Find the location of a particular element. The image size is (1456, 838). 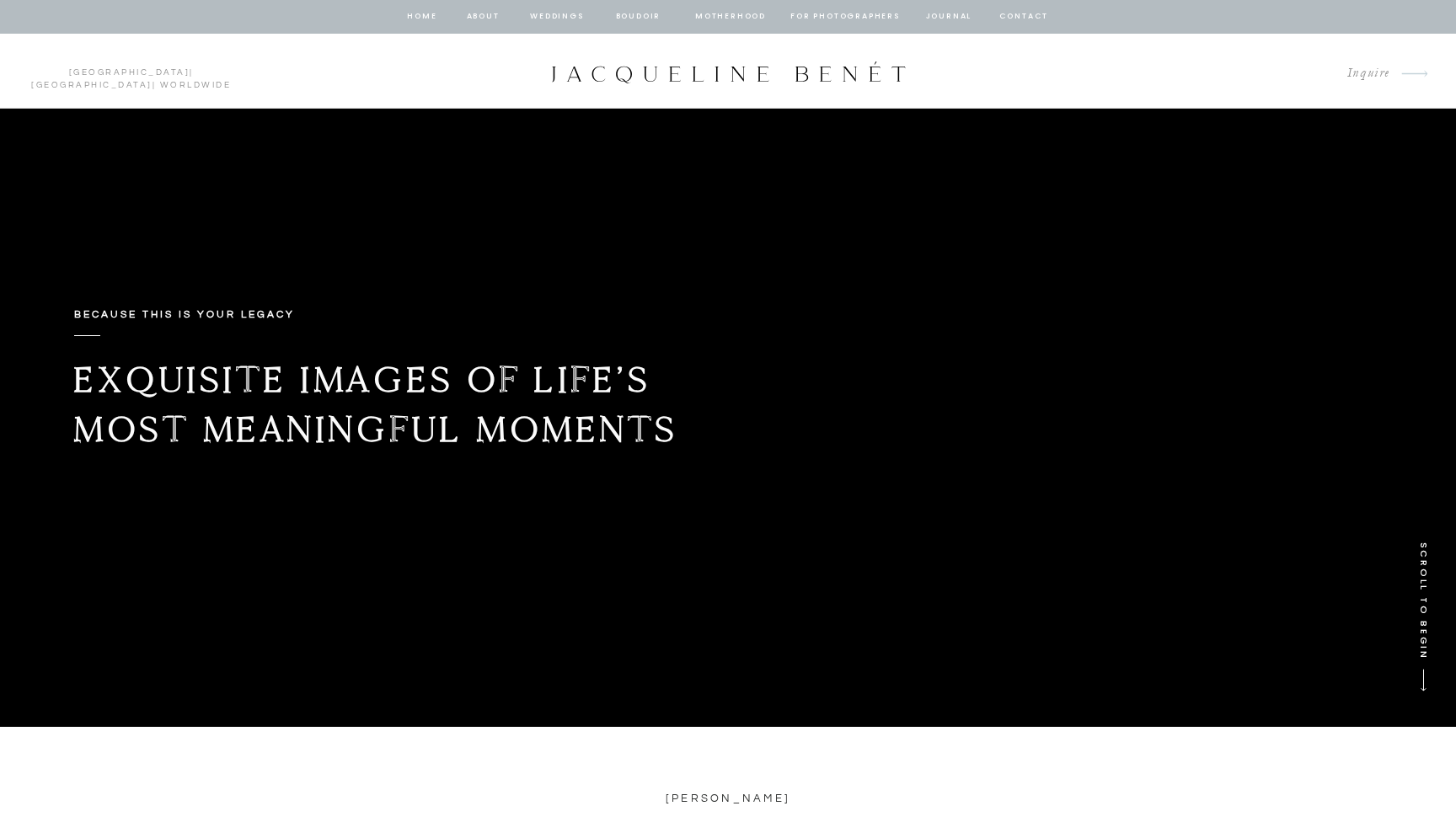

a: contact is located at coordinates (1024, 17).